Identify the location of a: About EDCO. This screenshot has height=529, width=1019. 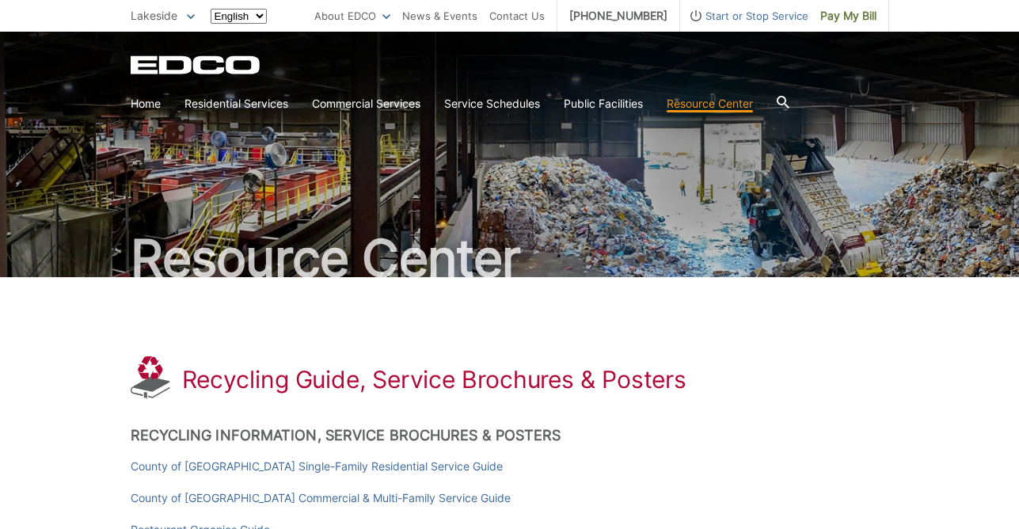
(352, 16).